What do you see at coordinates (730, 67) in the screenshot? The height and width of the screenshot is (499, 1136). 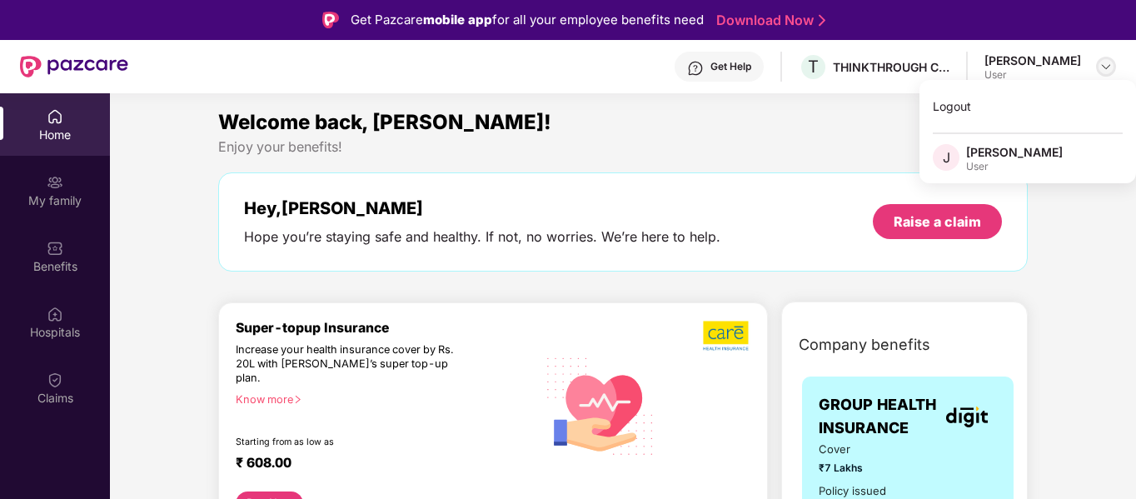 I see `div: Get Help` at bounding box center [730, 67].